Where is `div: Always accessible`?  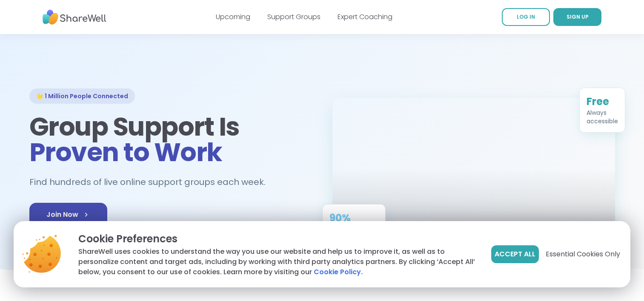
div: Always accessible is located at coordinates (602, 117).